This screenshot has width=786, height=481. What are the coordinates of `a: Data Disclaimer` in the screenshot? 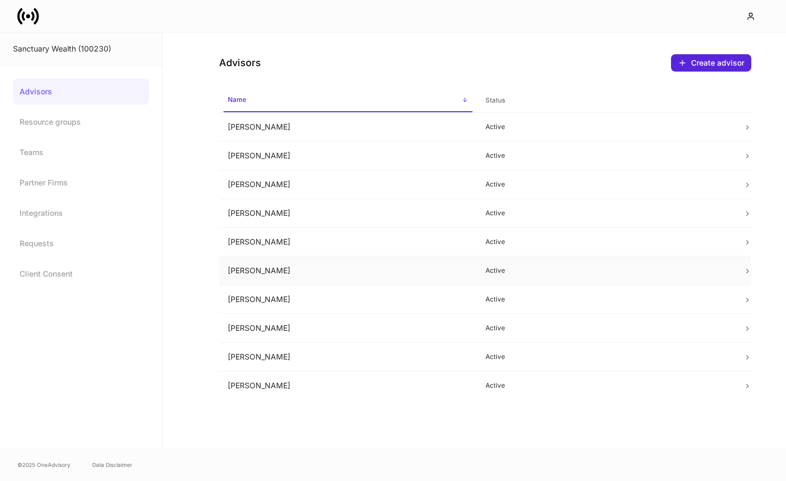 It's located at (112, 465).